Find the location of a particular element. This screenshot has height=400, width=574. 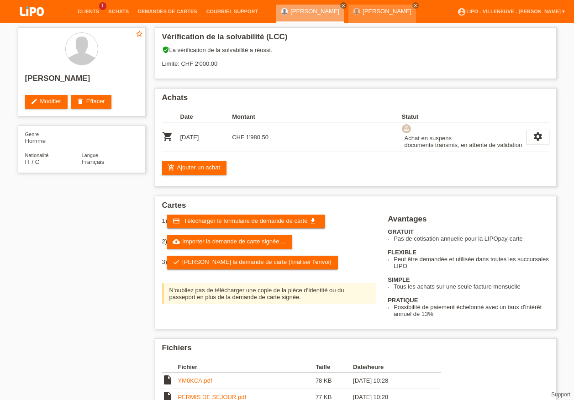

b: FLEXIBLE is located at coordinates (402, 252).